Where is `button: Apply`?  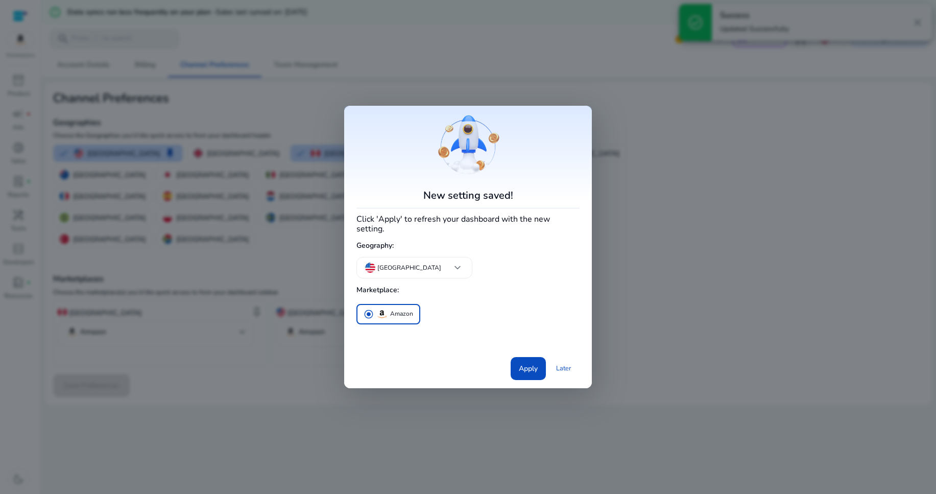 button: Apply is located at coordinates (528, 368).